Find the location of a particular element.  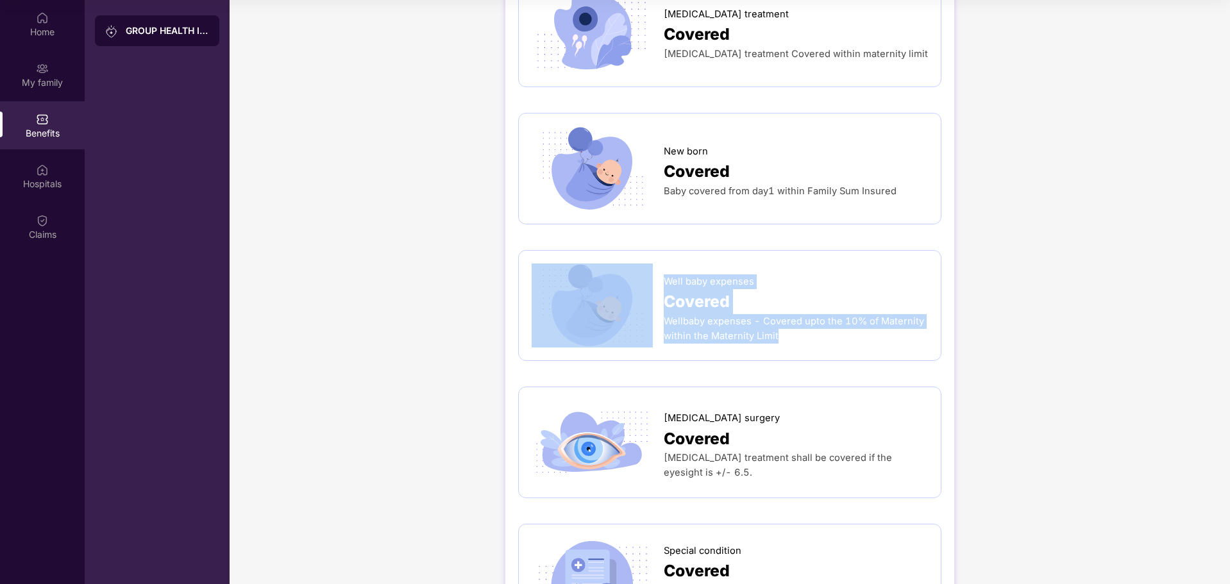

span: Wellbaby expenses - Covered upto the 10% of Maternity within the Maternity Limit is located at coordinates (794, 328).